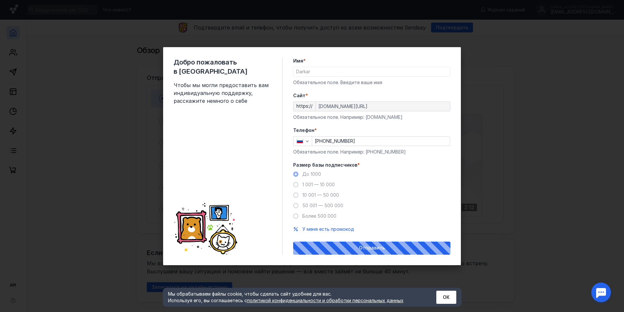  I want to click on a: политикой конфиденциальности и обработки персональных данных, so click(325, 300).